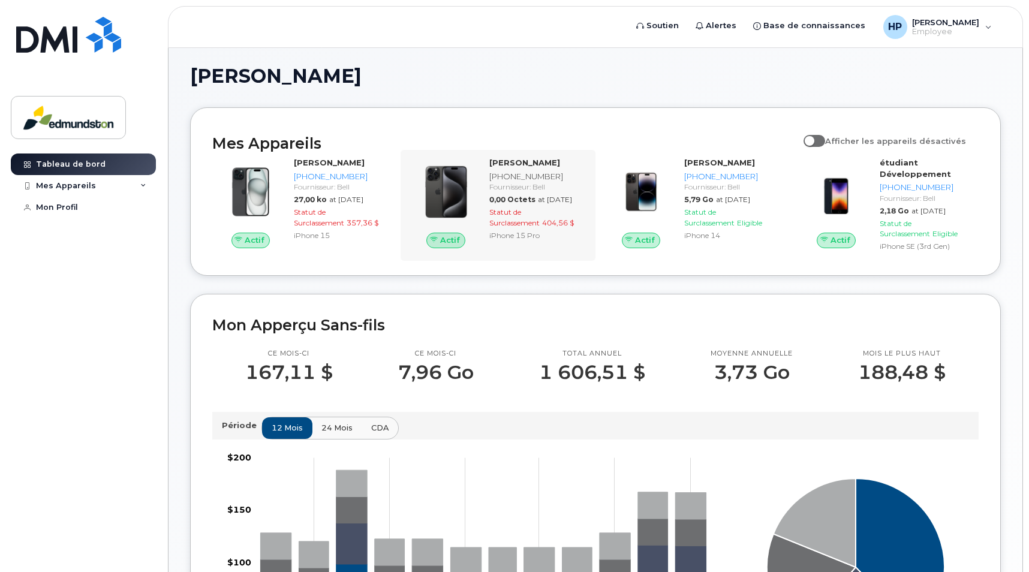 Image resolution: width=1029 pixels, height=572 pixels. Describe the element at coordinates (289, 372) in the screenshot. I see `p: 167,11 $` at that location.